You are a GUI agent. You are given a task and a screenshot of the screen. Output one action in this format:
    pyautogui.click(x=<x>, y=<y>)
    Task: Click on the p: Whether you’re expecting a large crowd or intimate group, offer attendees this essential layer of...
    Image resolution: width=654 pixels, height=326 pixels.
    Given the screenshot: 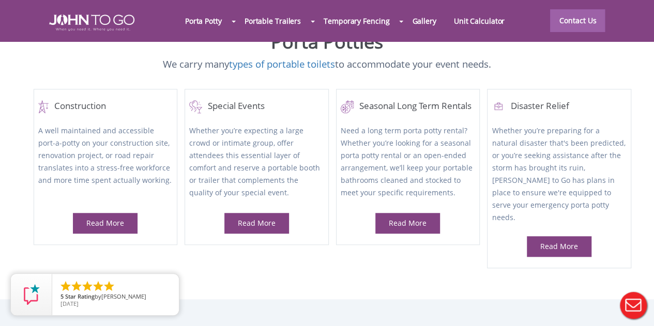 What is the action you would take?
    pyautogui.click(x=256, y=162)
    